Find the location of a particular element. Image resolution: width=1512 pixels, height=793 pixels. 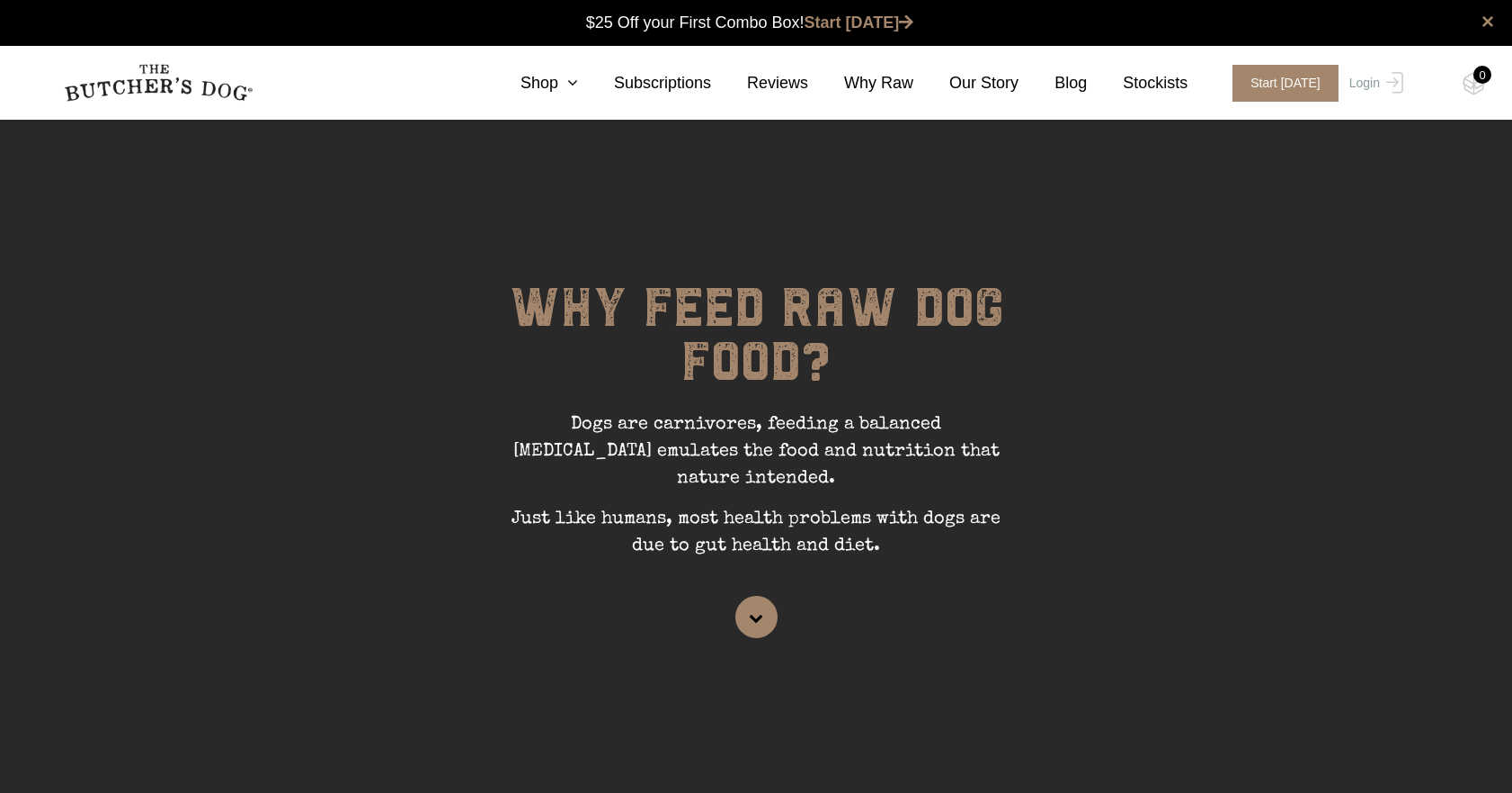

p: Just like humans, most health problems with dogs are due to gut health and diet. is located at coordinates (756, 539).